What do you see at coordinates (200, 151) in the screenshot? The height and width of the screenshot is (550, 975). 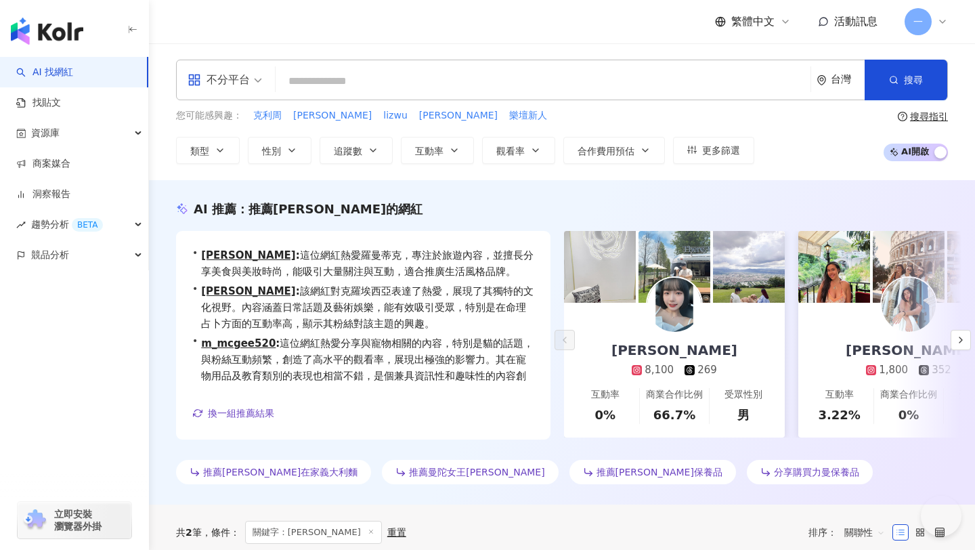 I see `span: 類型` at bounding box center [200, 151].